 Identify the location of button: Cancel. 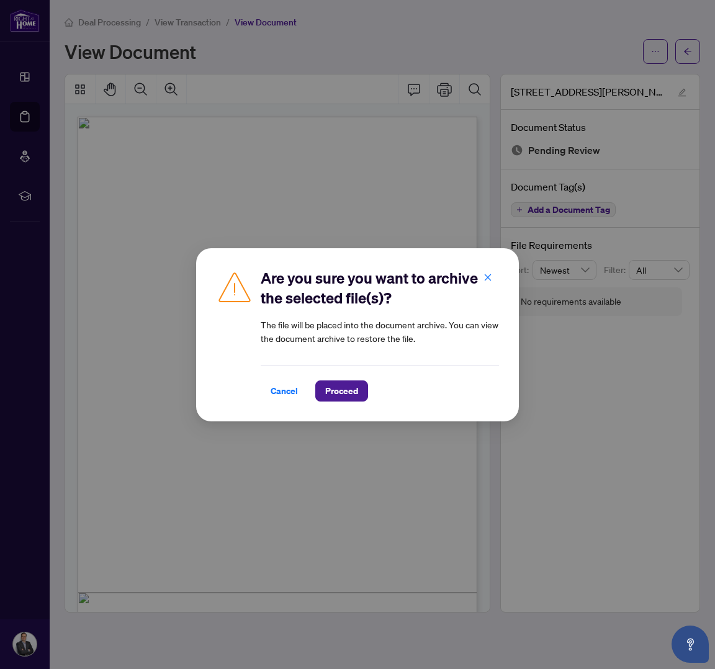
(284, 391).